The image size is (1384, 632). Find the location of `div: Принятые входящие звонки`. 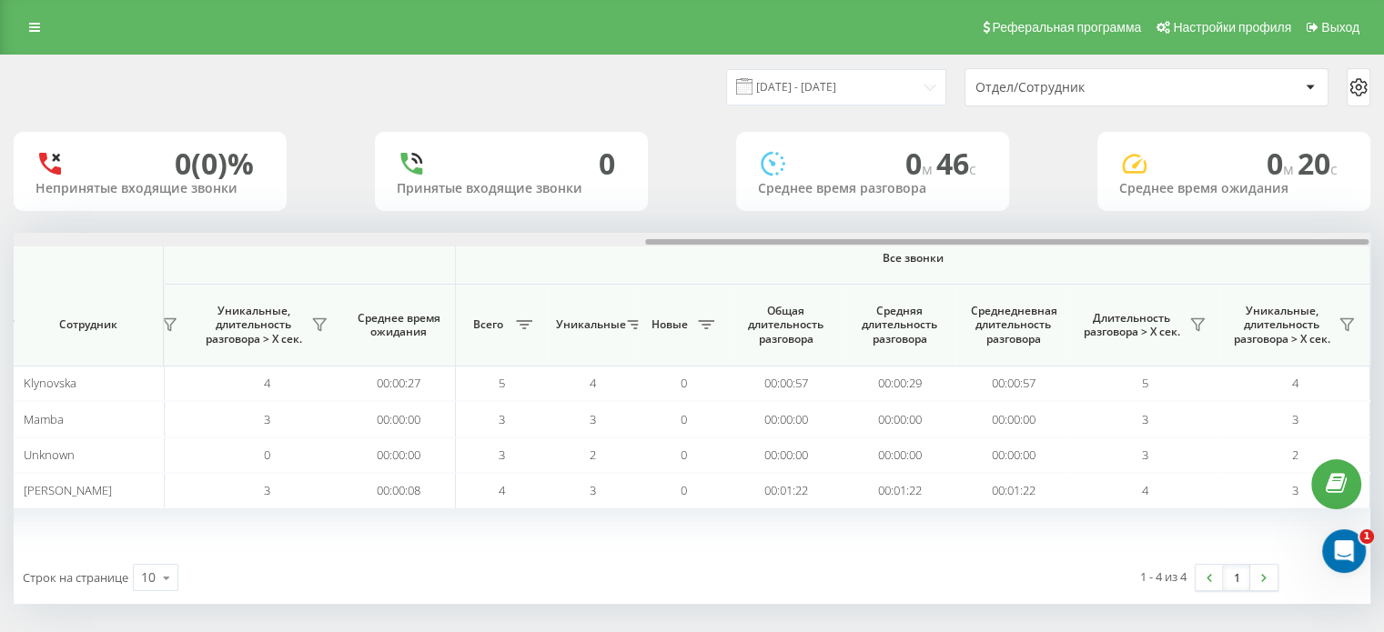

div: Принятые входящие звонки is located at coordinates (511, 188).